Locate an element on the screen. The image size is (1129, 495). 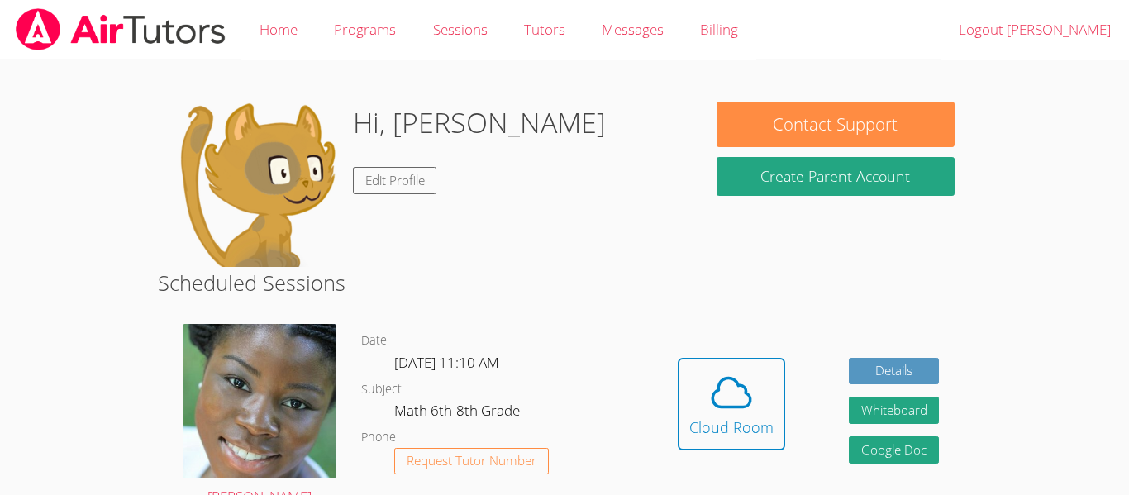
a: Details is located at coordinates (894, 371).